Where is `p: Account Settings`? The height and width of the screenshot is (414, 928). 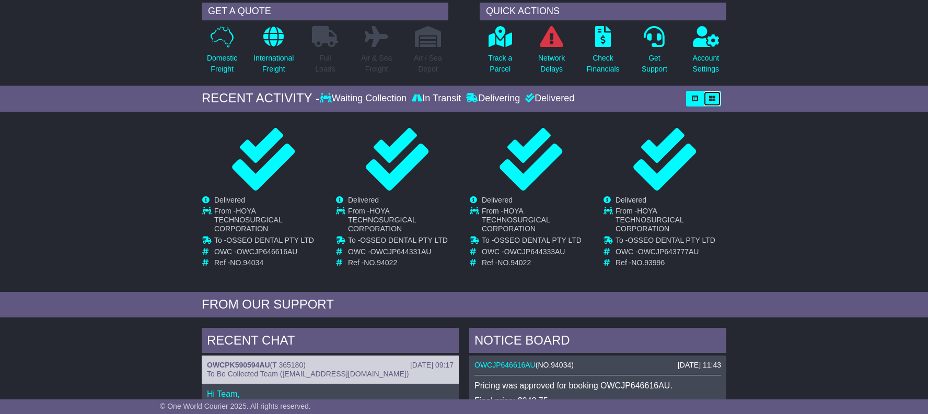
p: Account Settings is located at coordinates (706, 64).